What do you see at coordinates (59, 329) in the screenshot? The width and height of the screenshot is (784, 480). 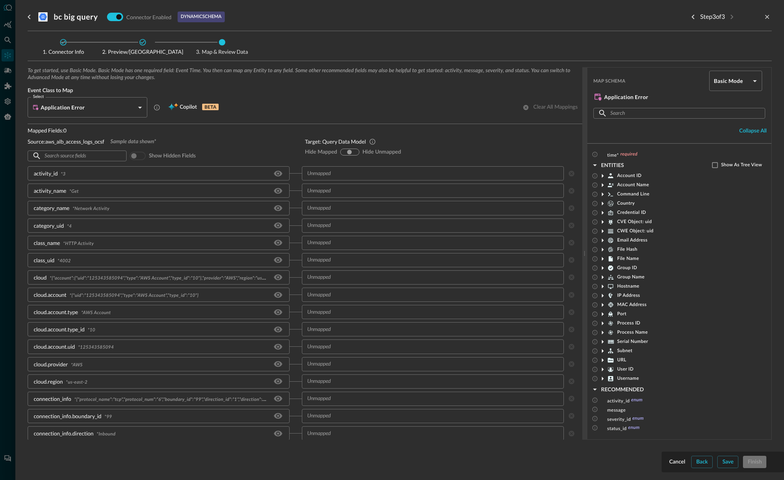 I see `div: cloud.account.type_id` at bounding box center [59, 329].